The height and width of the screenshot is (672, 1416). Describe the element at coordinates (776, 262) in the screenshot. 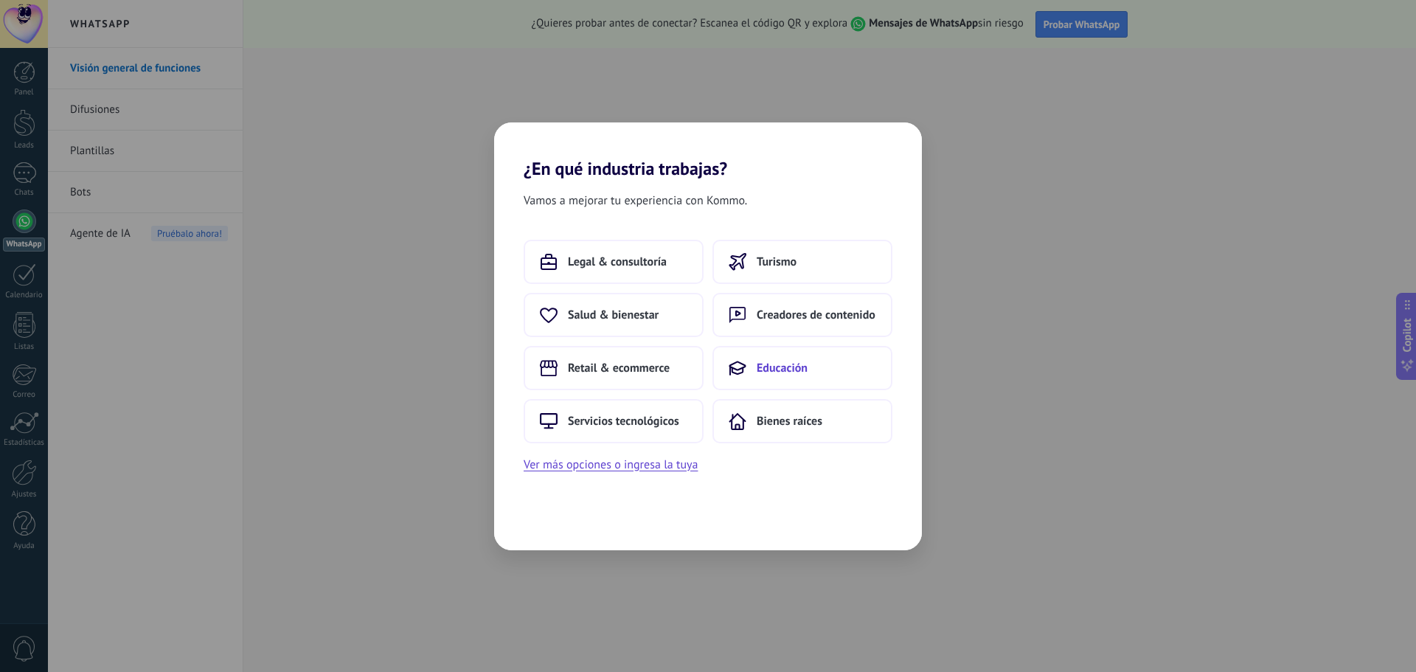

I see `span: Turismo` at that location.